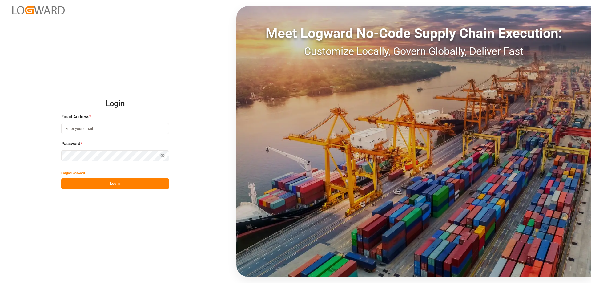  I want to click on span: Password, so click(71, 143).